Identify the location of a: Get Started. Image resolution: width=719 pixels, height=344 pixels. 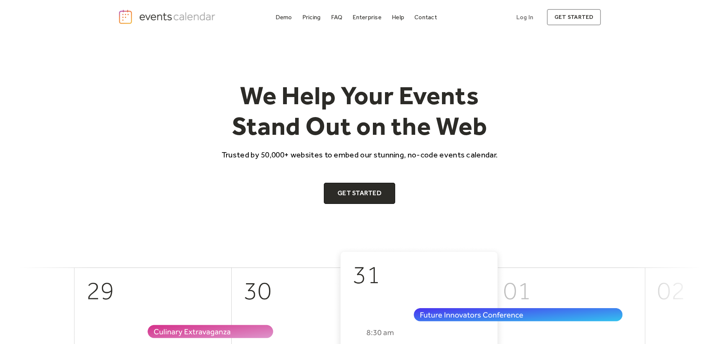
(359, 193).